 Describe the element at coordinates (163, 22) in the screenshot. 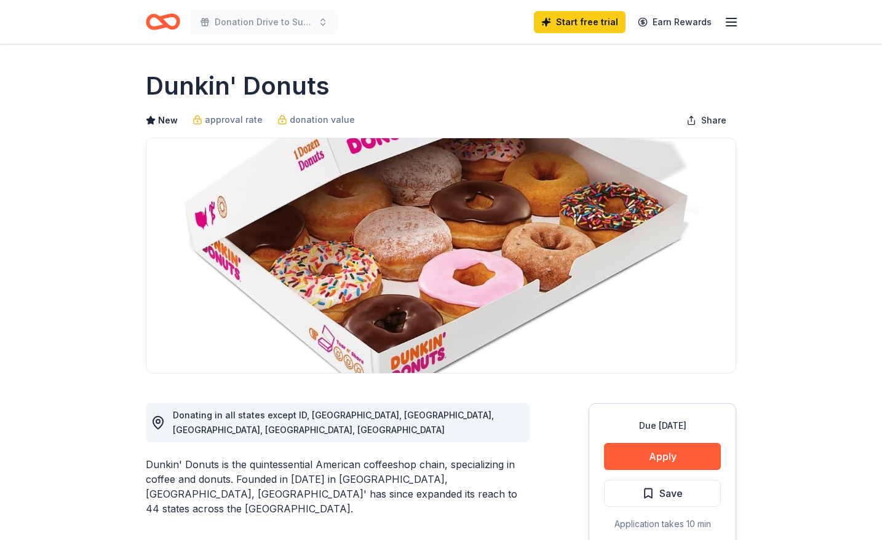

I see `a: Home` at that location.